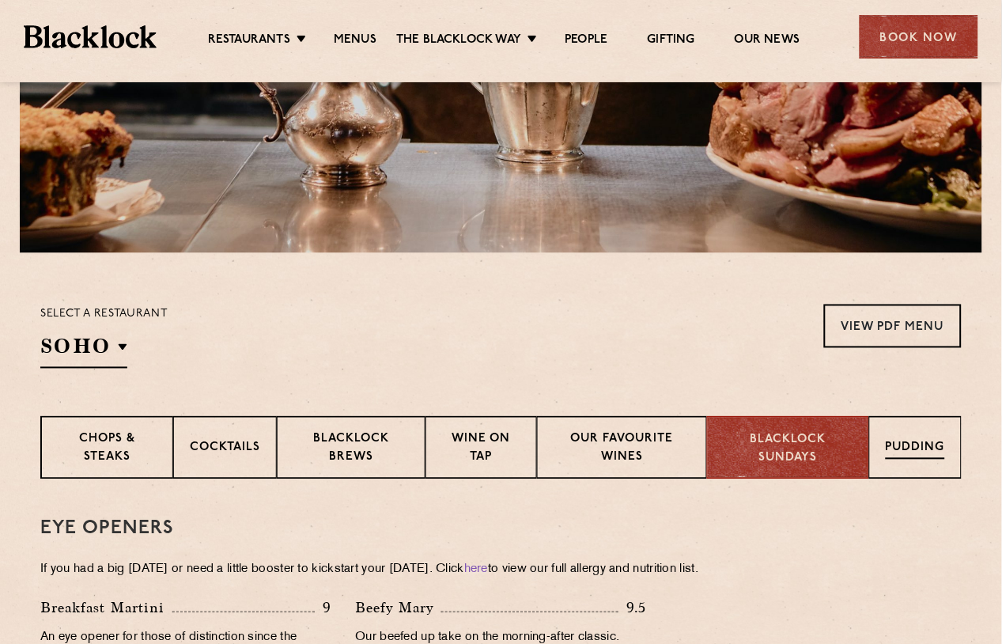 This screenshot has height=644, width=1002. I want to click on p: Beefy Mary, so click(398, 608).